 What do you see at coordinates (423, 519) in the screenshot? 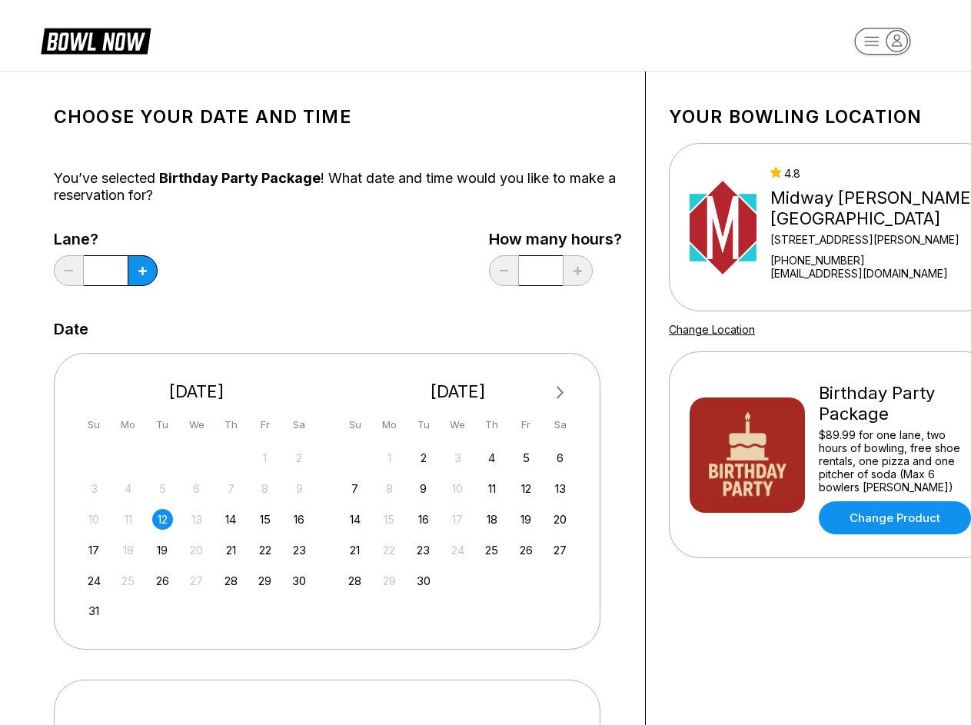
I see `div: Choose Tuesday, September 16th, 2025` at bounding box center [423, 519].